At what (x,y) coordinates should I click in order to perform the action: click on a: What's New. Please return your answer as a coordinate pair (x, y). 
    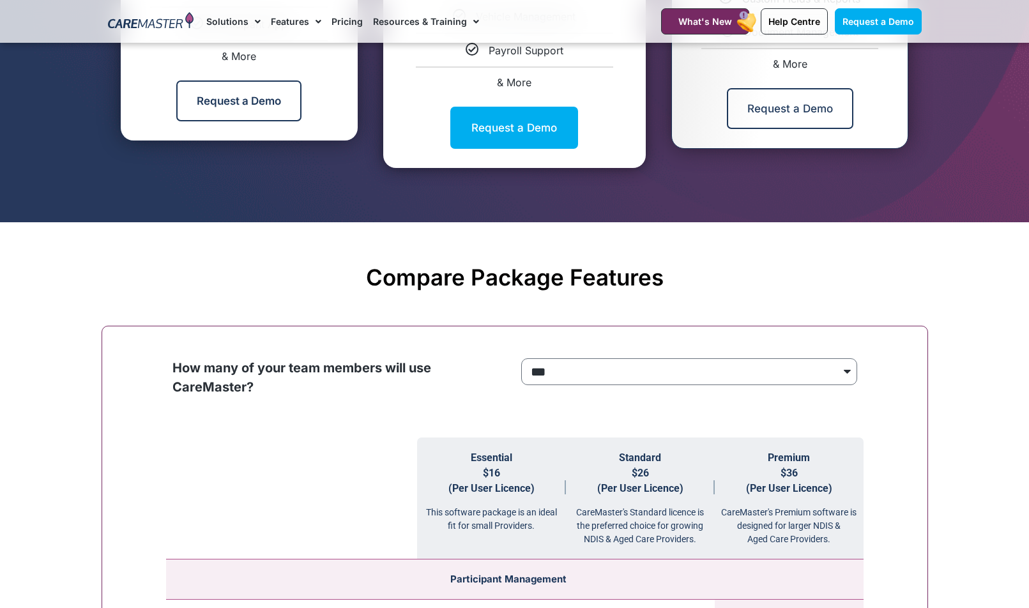
    Looking at the image, I should click on (705, 21).